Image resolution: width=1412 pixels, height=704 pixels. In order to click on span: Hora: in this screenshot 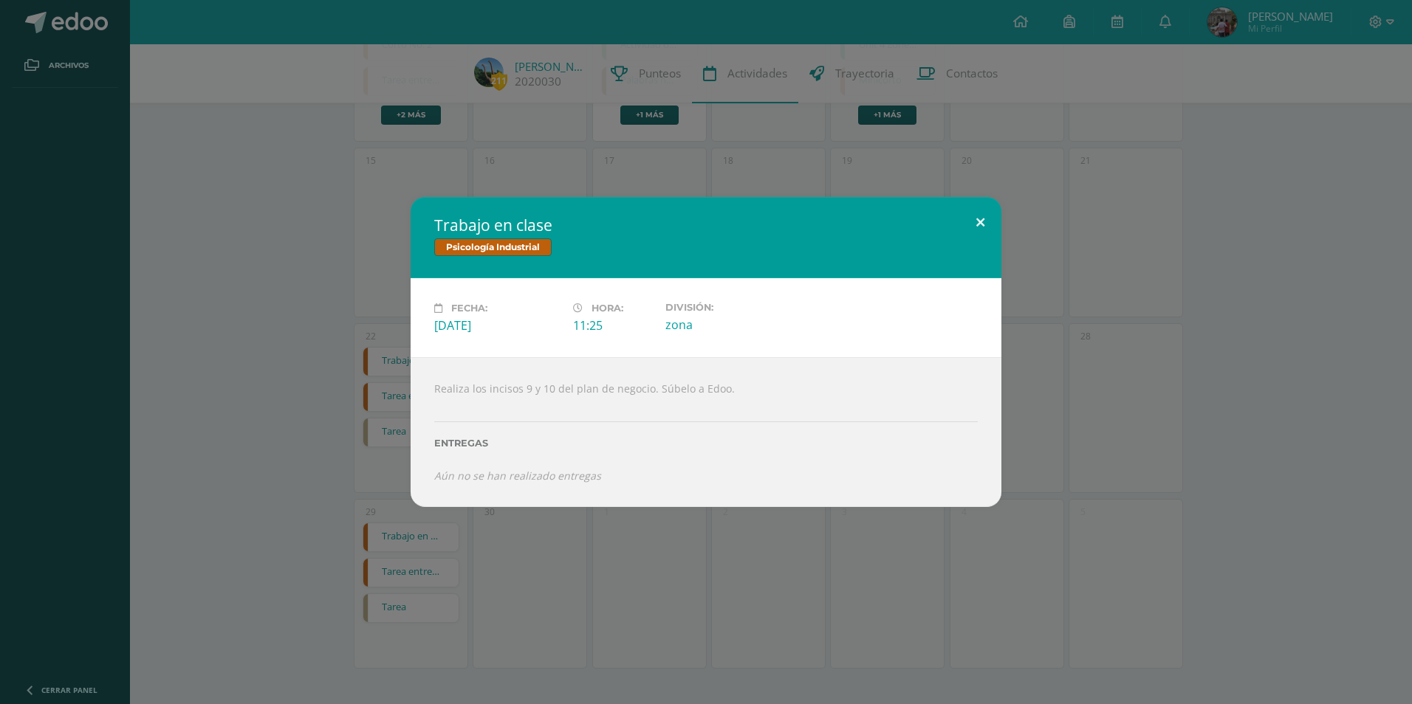, I will do `click(607, 308)`.